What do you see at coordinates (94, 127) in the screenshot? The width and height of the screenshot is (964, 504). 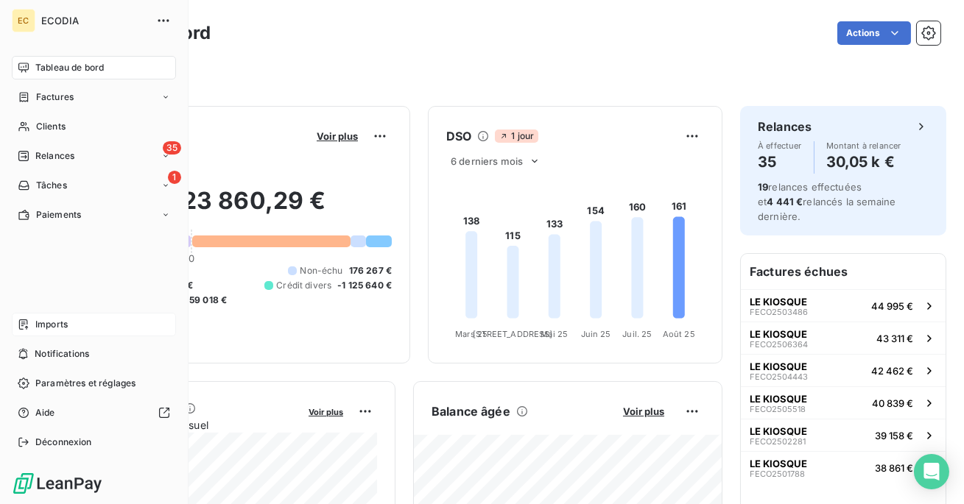 I see `a: Clients` at bounding box center [94, 127].